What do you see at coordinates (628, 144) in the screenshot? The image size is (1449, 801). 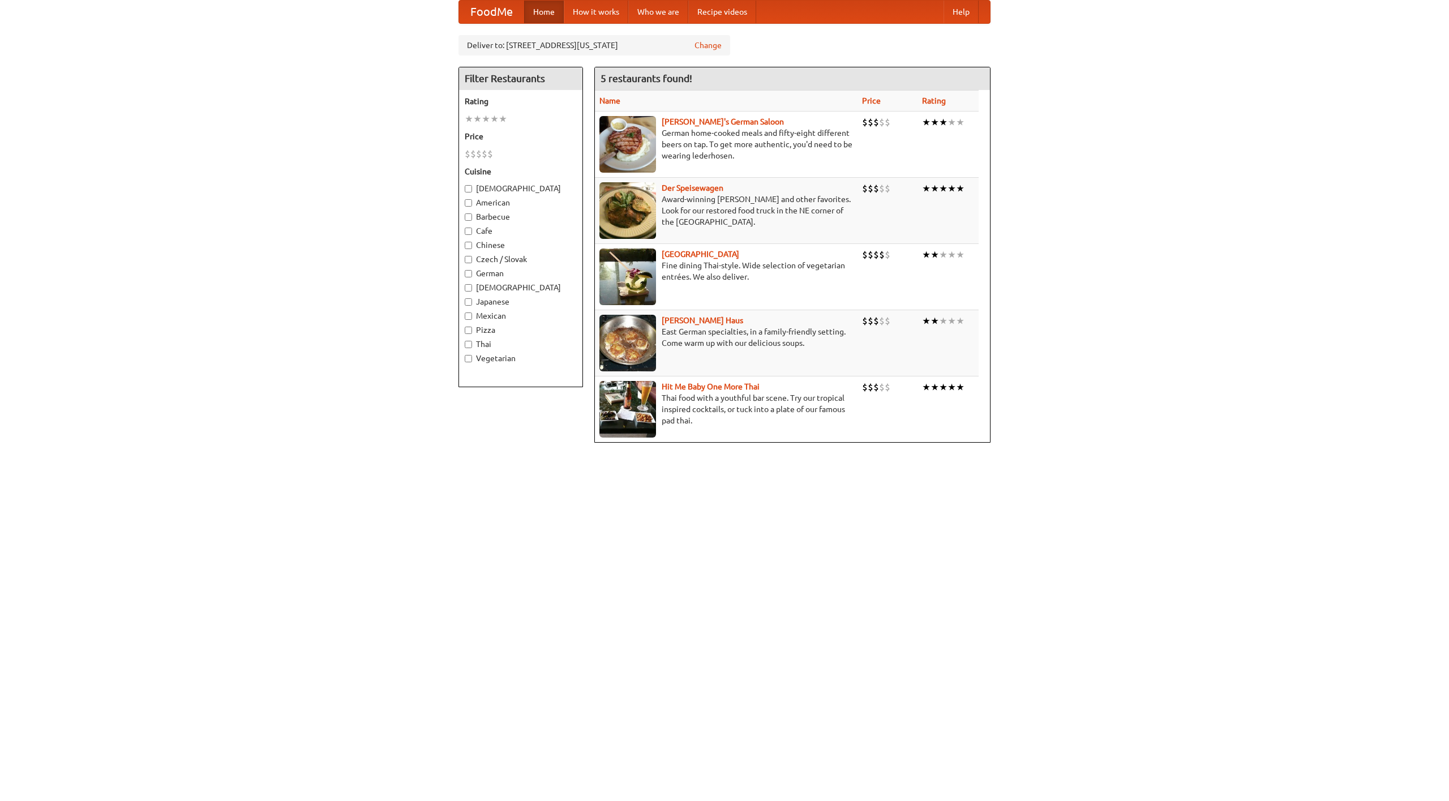 I see `img: esthers.jpg` at bounding box center [628, 144].